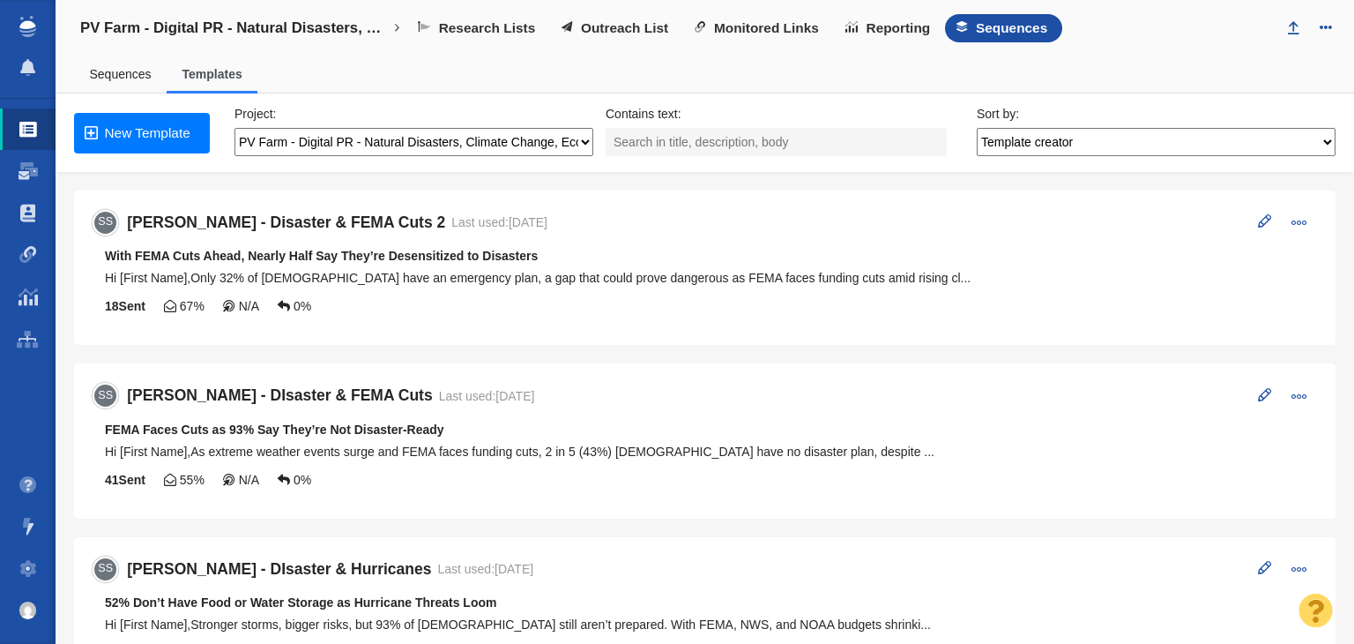  I want to click on h4: PV Farm - Digital PR - Natural Disasters, Climate Change, Eco-Anxiety, and Consumer Behavior, so click(235, 28).